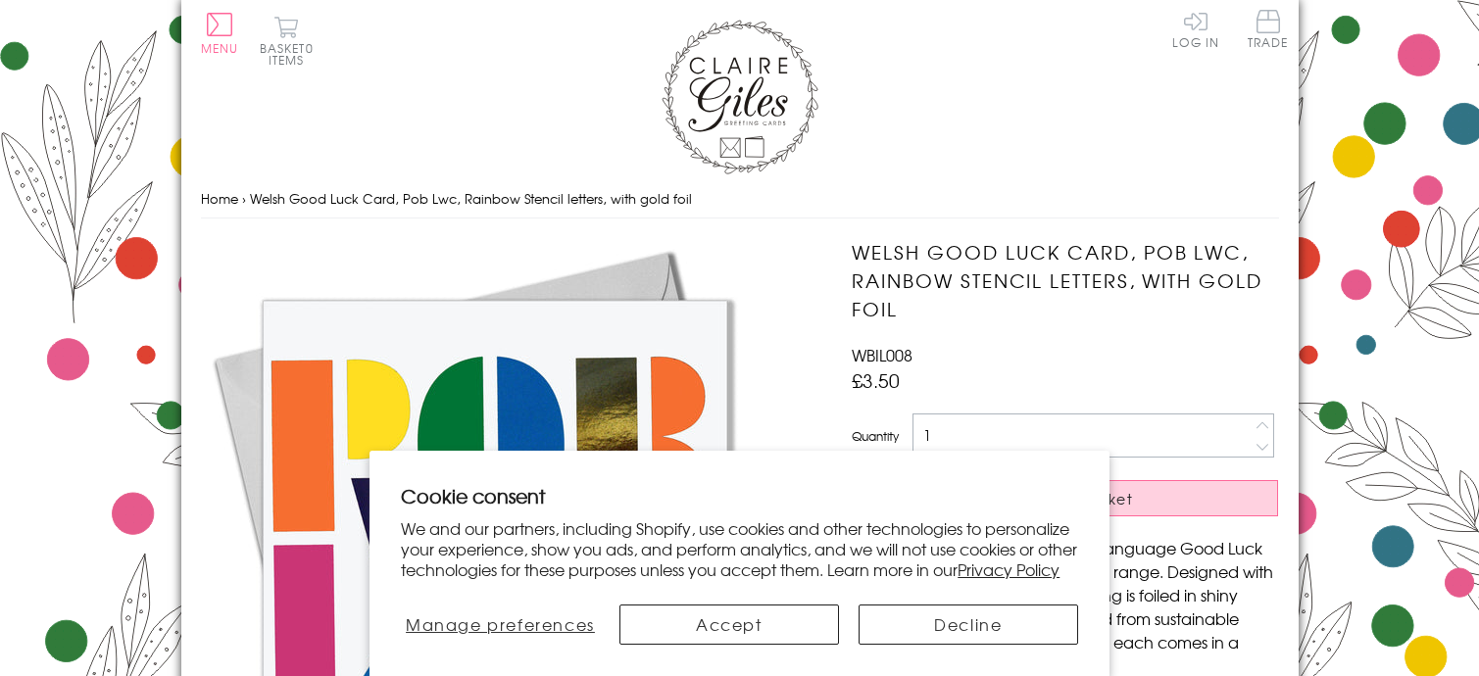 This screenshot has height=676, width=1479. What do you see at coordinates (1065, 280) in the screenshot?
I see `h1: Welsh Good Luck Card, Pob Lwc, Rainbow Stencil letters, with gold foil` at bounding box center [1065, 280].